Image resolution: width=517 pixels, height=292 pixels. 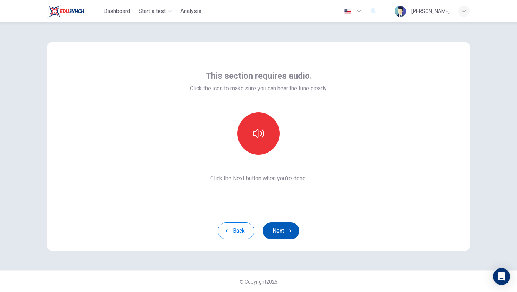 What do you see at coordinates (259, 282) in the screenshot?
I see `span: © Copyright 2025` at bounding box center [259, 282].